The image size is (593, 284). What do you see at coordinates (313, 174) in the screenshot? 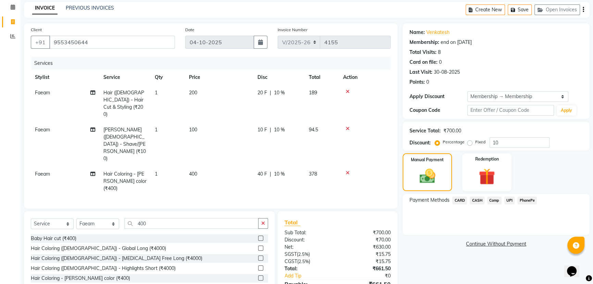
I see `span: 378` at bounding box center [313, 174].